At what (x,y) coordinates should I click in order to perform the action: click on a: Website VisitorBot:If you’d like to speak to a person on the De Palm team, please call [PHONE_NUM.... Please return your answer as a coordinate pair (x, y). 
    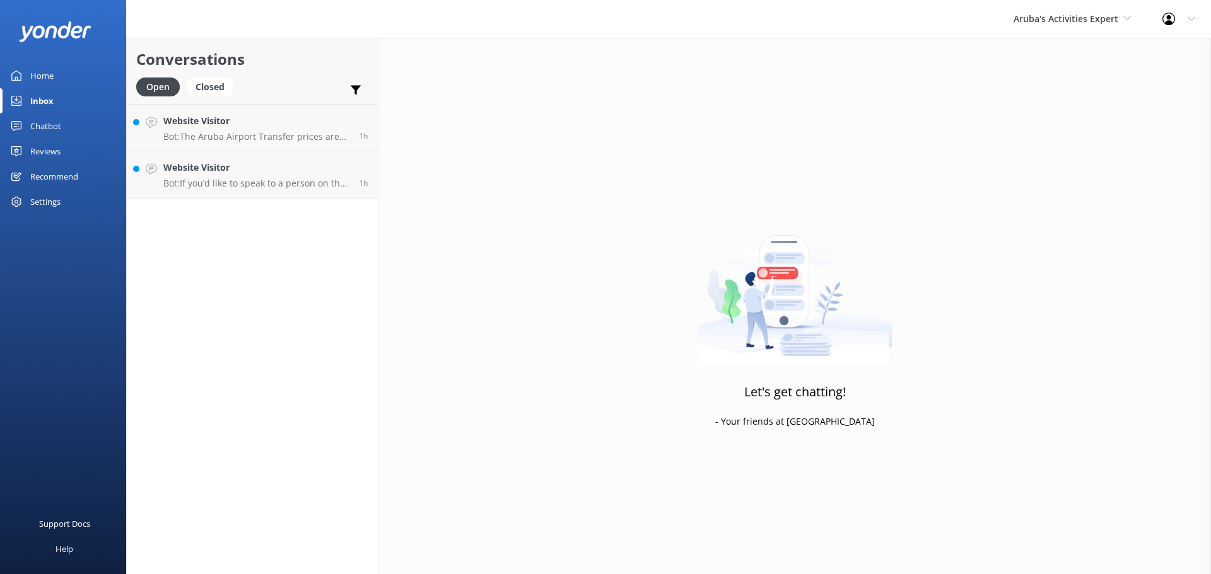
    Looking at the image, I should click on (252, 175).